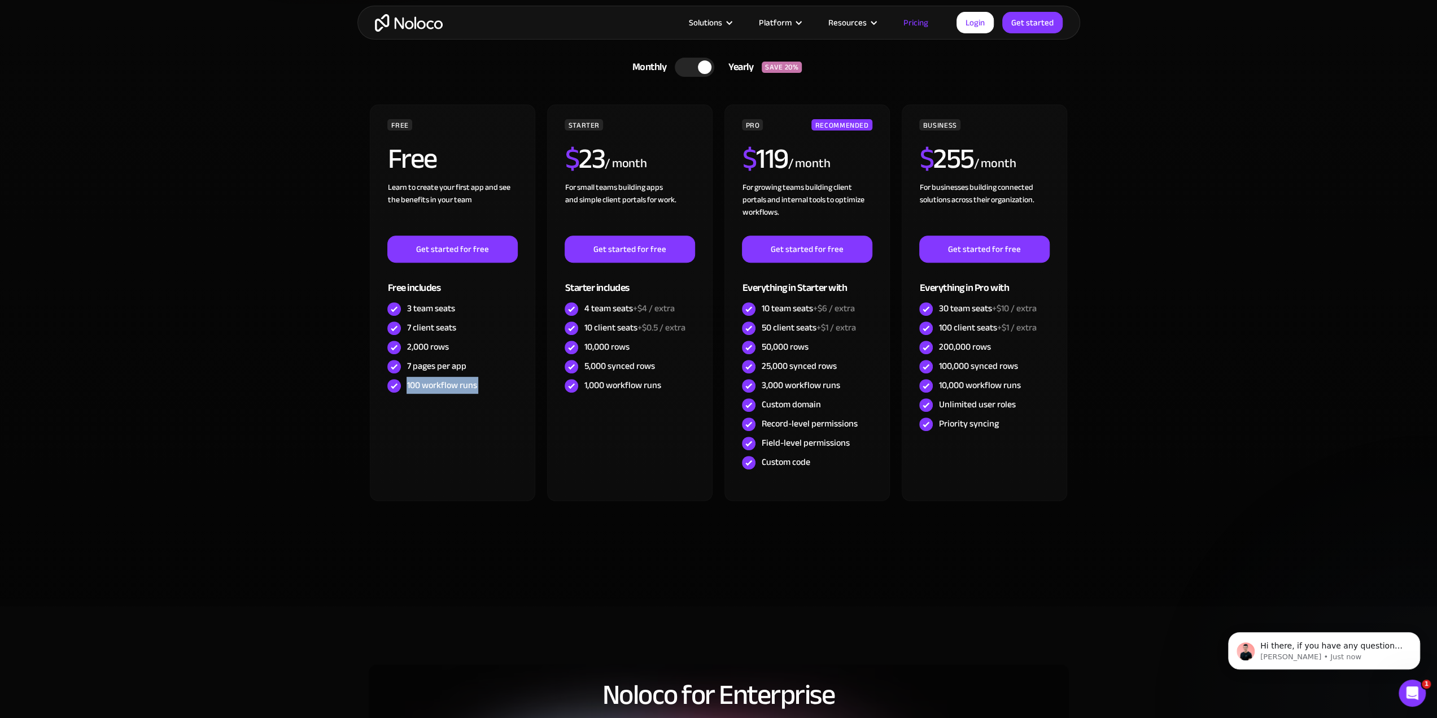  I want to click on div: 10 team seats, so click(807, 308).